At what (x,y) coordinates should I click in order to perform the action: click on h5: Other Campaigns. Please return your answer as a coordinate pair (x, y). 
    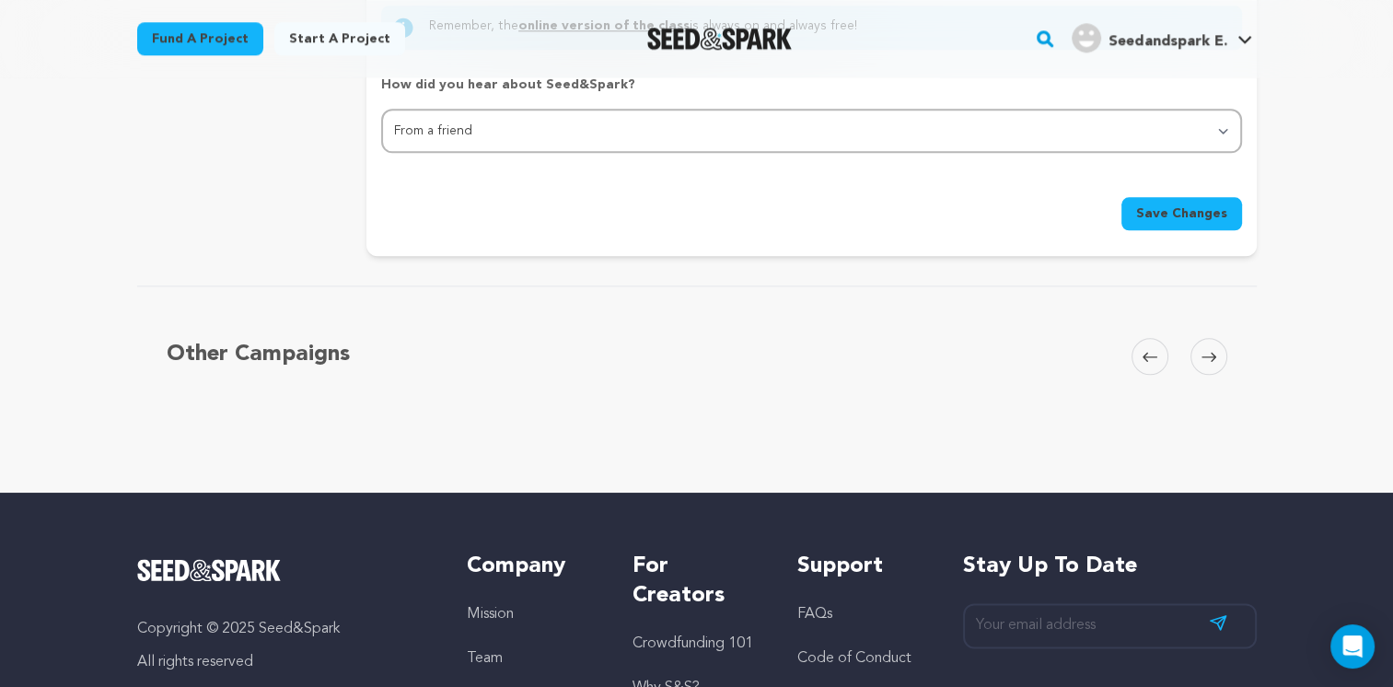
    Looking at the image, I should click on (258, 354).